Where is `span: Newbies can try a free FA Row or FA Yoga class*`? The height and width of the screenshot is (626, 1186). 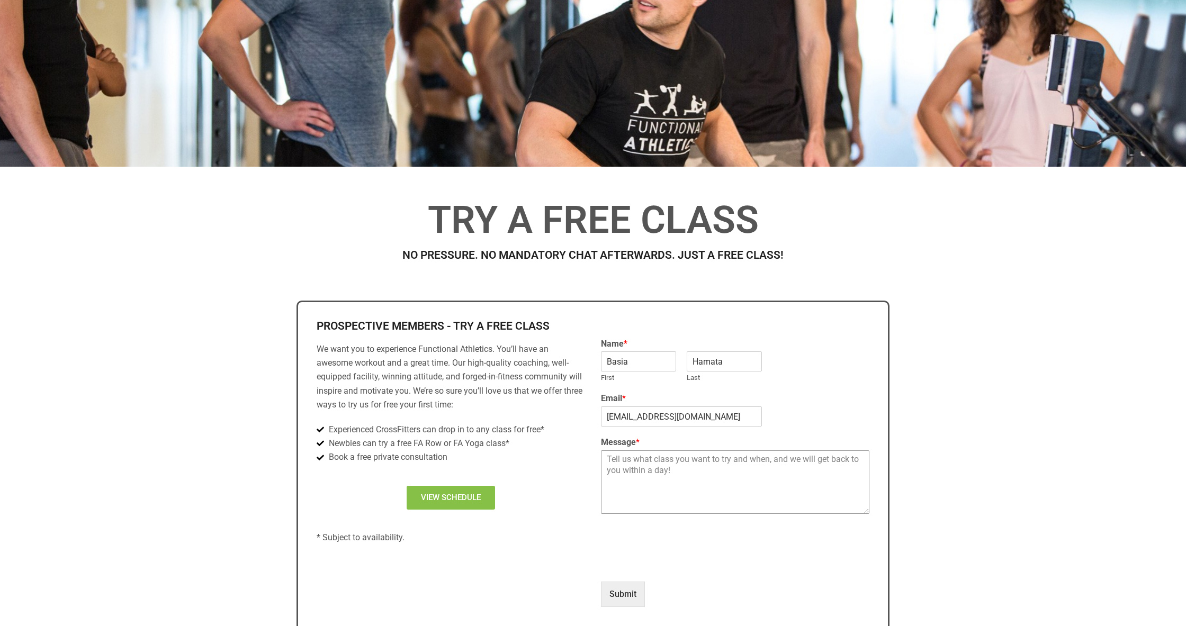
span: Newbies can try a free FA Row or FA Yoga class* is located at coordinates (418, 444).